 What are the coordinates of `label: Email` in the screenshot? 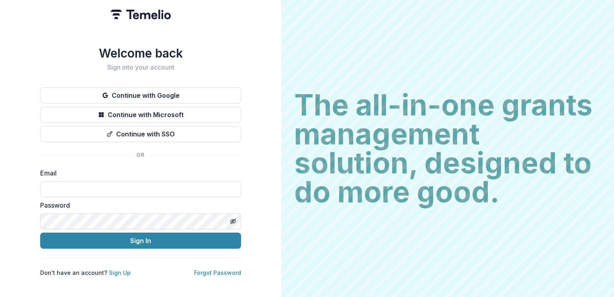 It's located at (138, 173).